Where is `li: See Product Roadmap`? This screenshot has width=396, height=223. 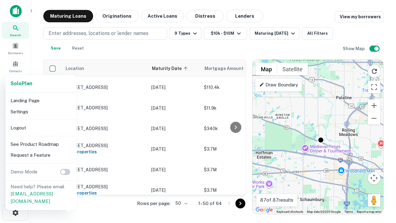
li: See Product Roadmap is located at coordinates (41, 144).